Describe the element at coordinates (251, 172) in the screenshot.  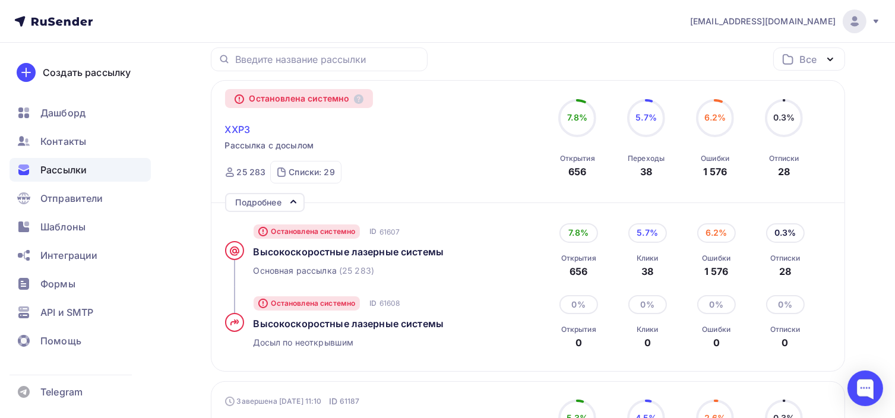
I see `div: 25 283` at that location.